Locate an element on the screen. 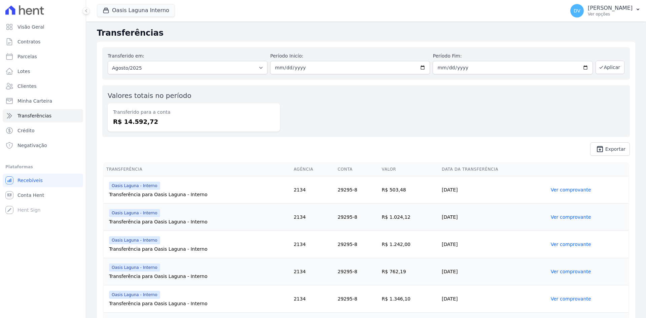 The image size is (646, 318). a: Conta Hent is located at coordinates (43, 195).